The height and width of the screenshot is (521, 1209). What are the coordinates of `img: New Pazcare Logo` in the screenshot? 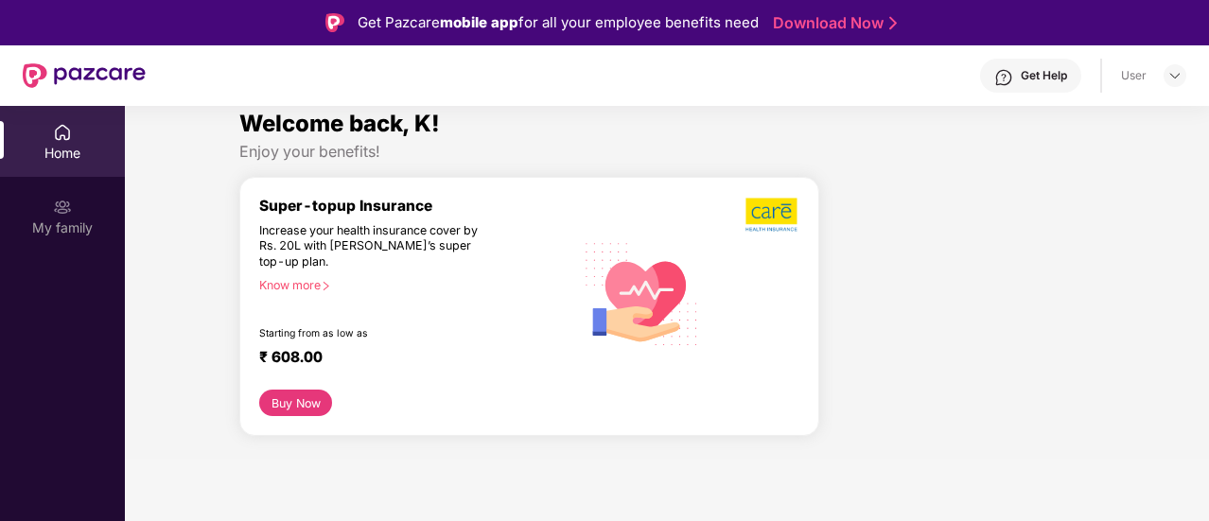 It's located at (84, 76).